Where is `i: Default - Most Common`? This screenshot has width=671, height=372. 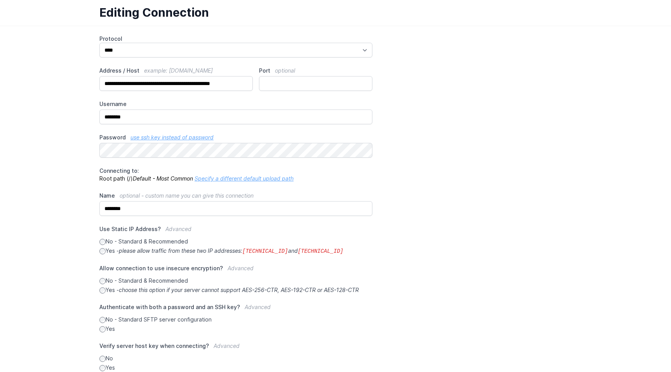 i: Default - Most Common is located at coordinates (163, 178).